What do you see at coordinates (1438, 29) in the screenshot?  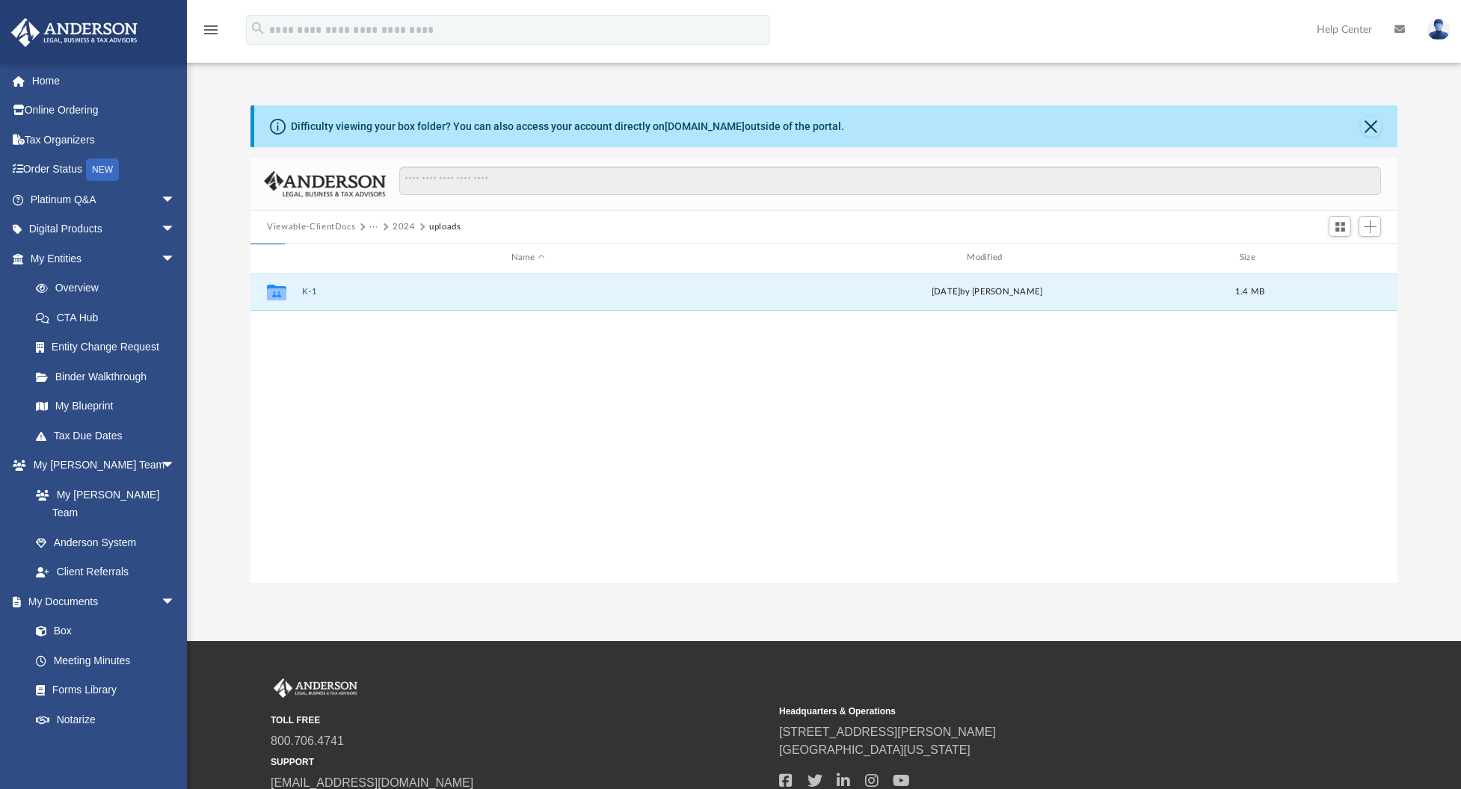 I see `img: User Pic` at bounding box center [1438, 29].